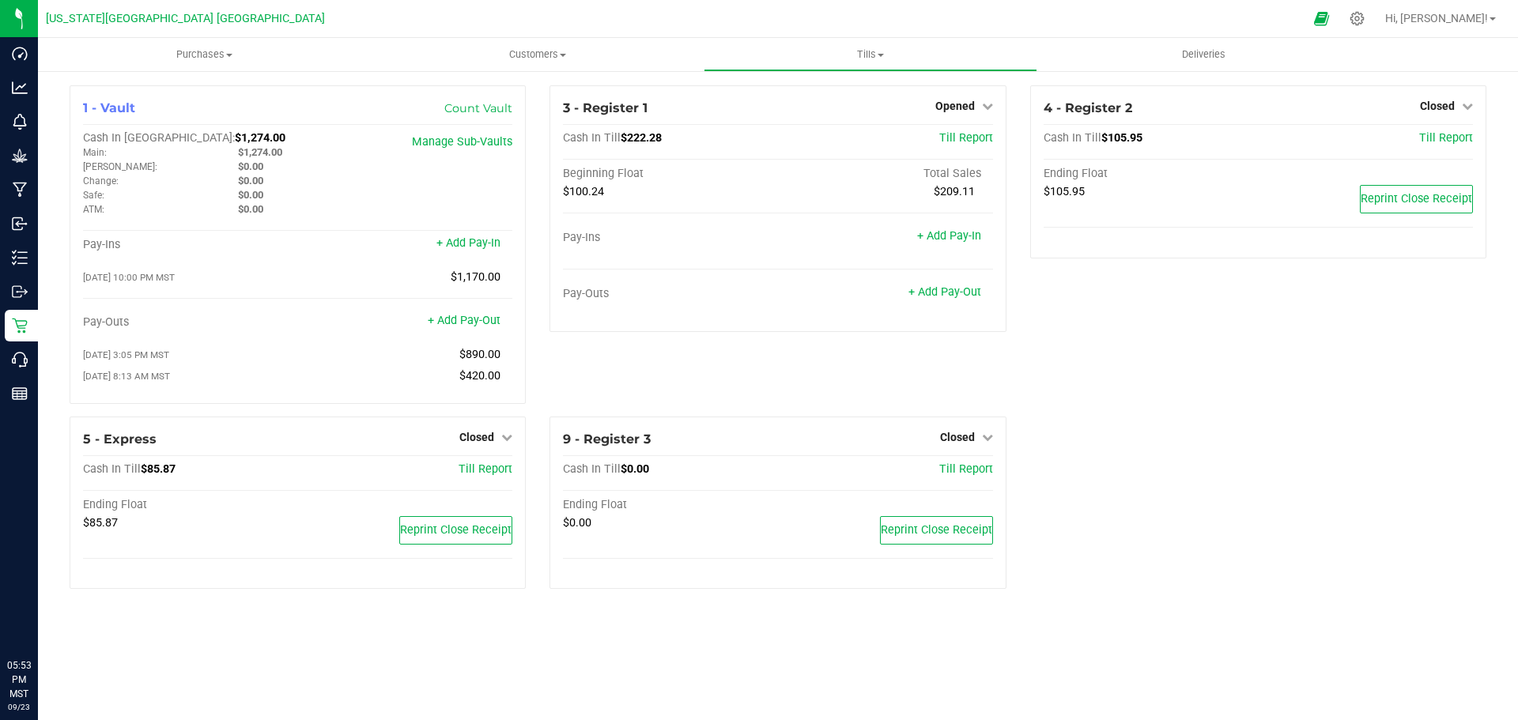  Describe the element at coordinates (537, 55) in the screenshot. I see `a: Customers` at that location.